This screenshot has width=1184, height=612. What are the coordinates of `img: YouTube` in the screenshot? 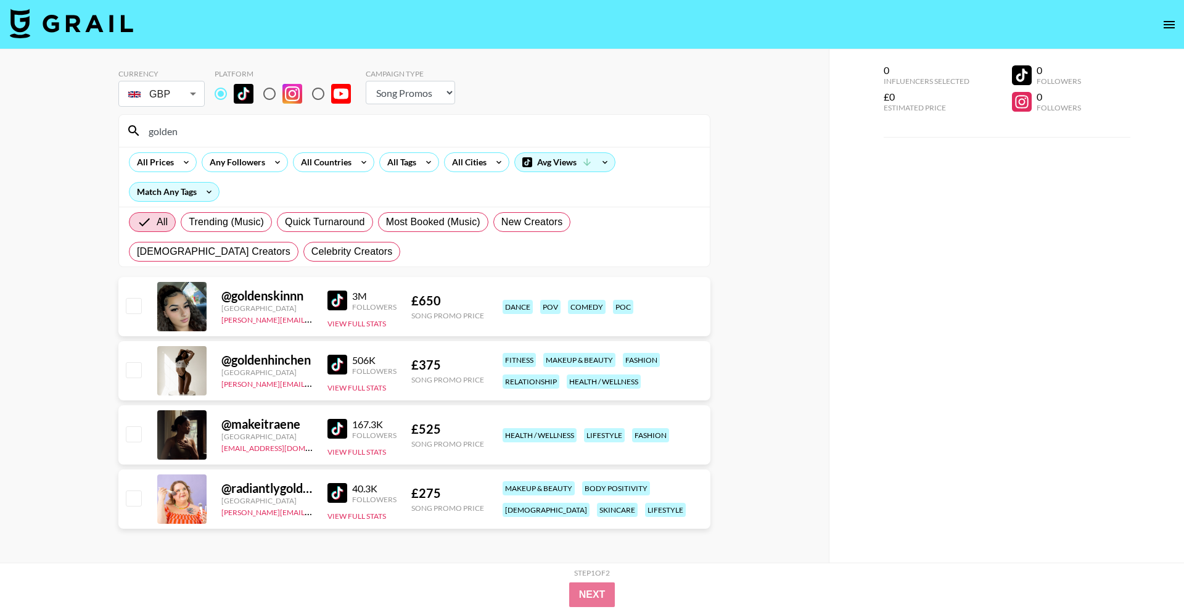 It's located at (341, 94).